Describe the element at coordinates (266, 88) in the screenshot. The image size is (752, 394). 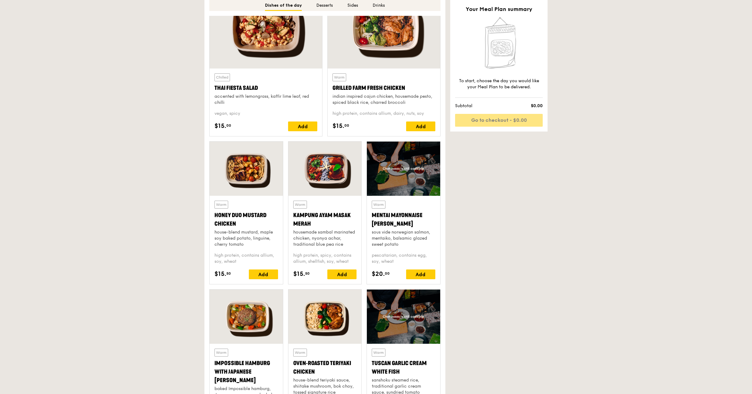
I see `div: Thai Fiesta Salad` at that location.